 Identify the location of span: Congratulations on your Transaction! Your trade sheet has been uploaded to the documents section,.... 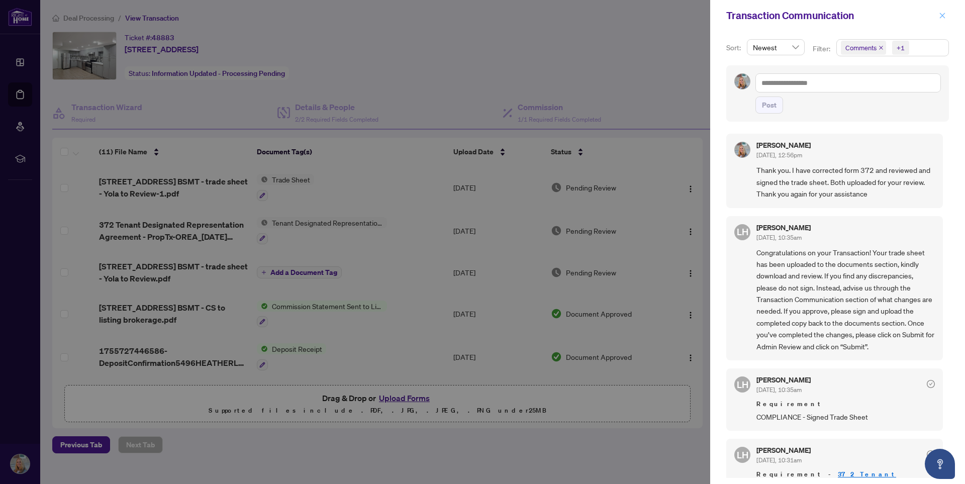
(846, 300).